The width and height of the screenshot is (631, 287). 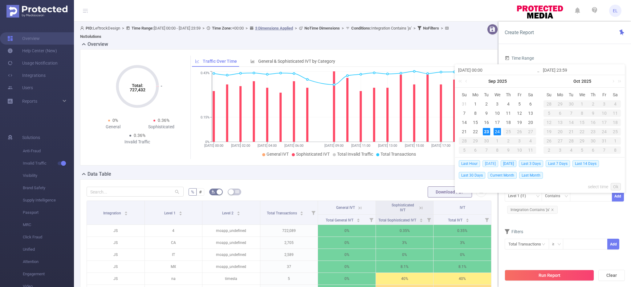 I want to click on td: September 22, 2025, so click(x=475, y=132).